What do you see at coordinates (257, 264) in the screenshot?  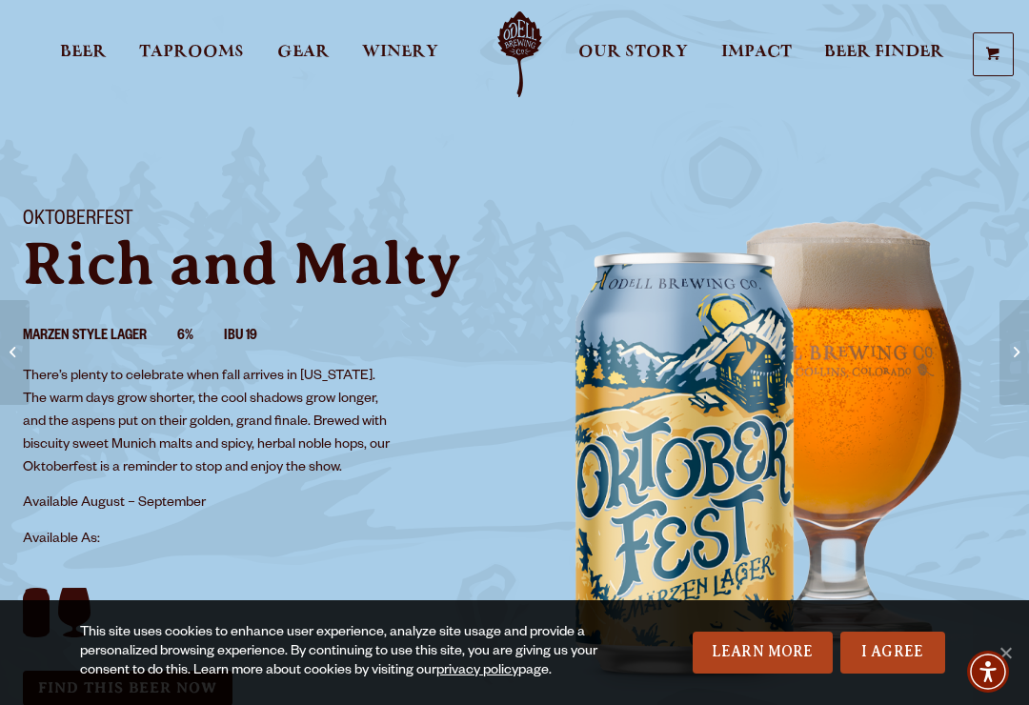 I see `p: Rich and Malty` at bounding box center [257, 264].